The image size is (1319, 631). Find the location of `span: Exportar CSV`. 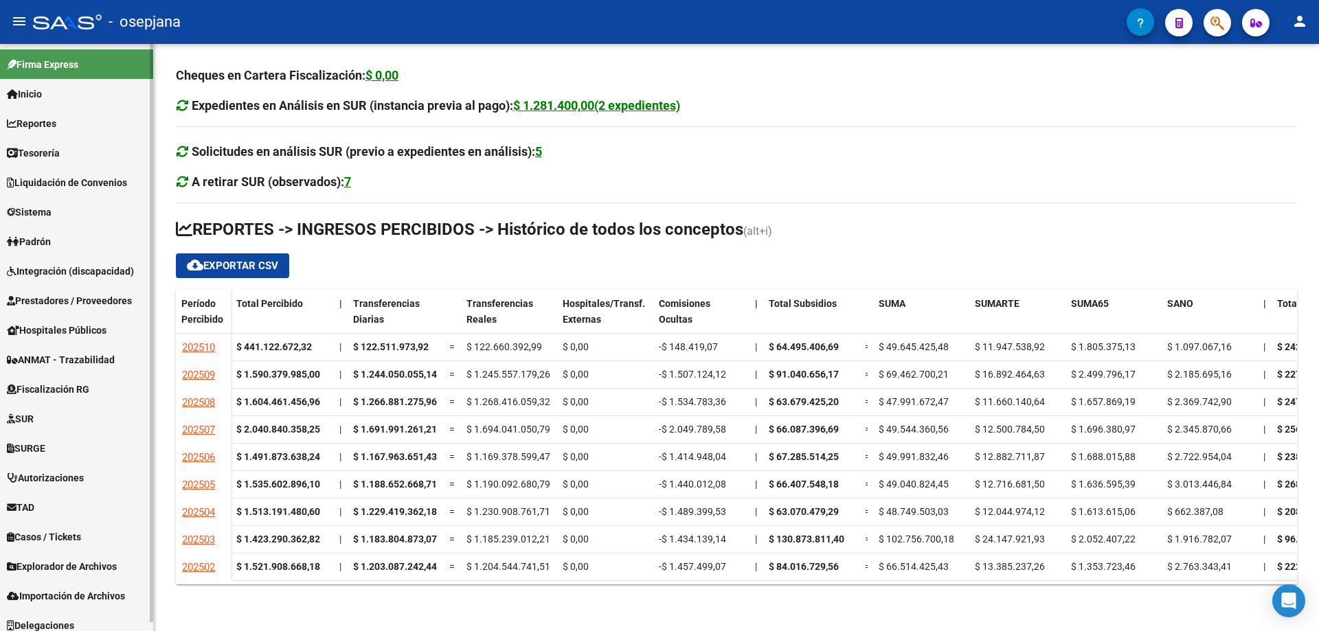

span: Exportar CSV is located at coordinates (232, 266).